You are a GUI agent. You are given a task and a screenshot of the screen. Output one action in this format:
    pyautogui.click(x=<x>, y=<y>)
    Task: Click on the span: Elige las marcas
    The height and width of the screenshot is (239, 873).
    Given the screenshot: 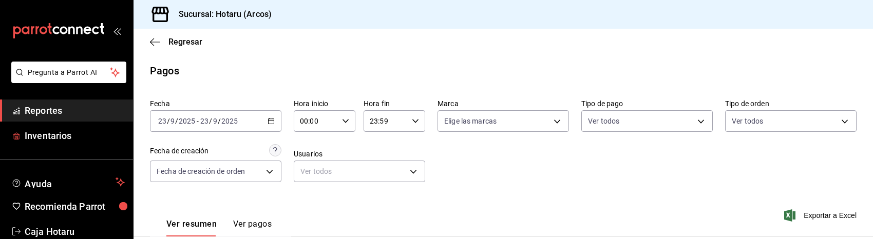 What is the action you would take?
    pyautogui.click(x=470, y=121)
    